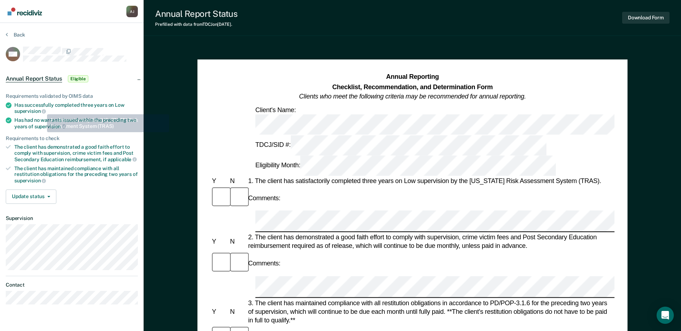 The height and width of the screenshot is (331, 681). Describe the element at coordinates (78, 79) in the screenshot. I see `span: Eligible` at that location.